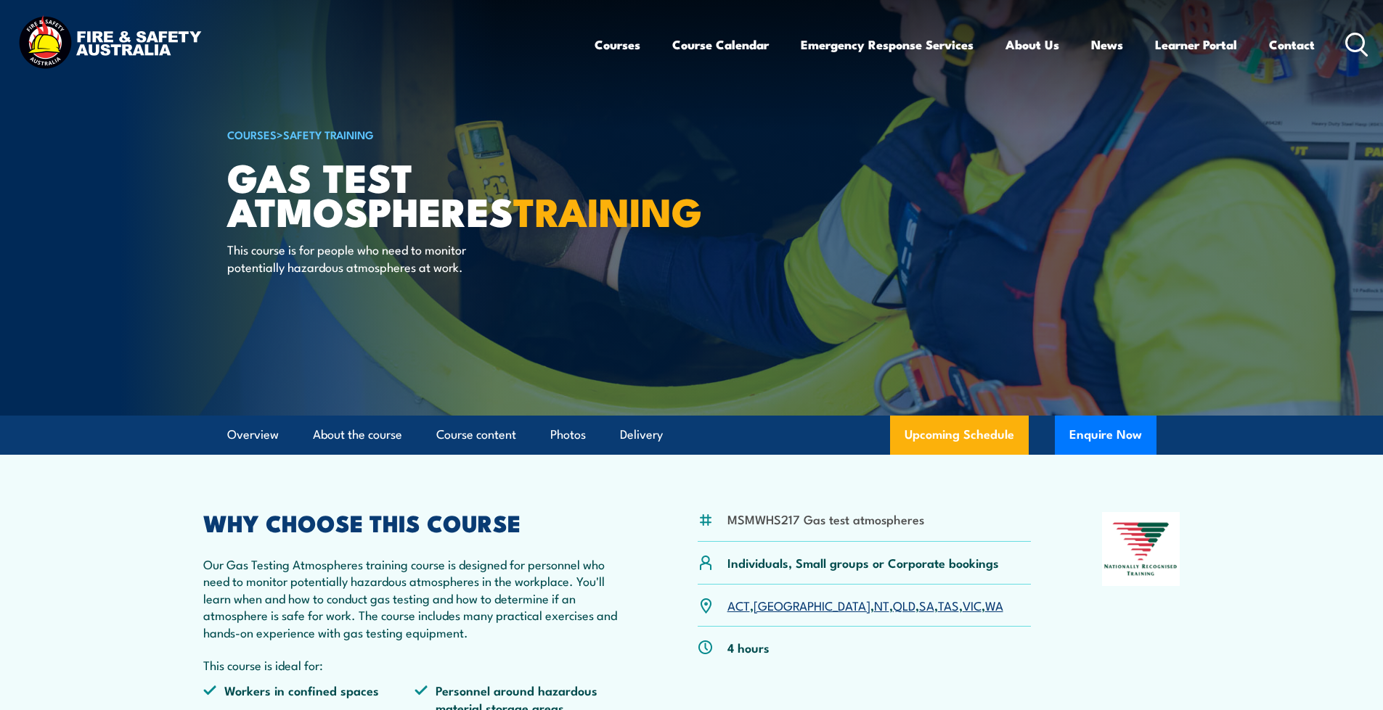  Describe the element at coordinates (738, 605) in the screenshot. I see `a: ACT` at that location.